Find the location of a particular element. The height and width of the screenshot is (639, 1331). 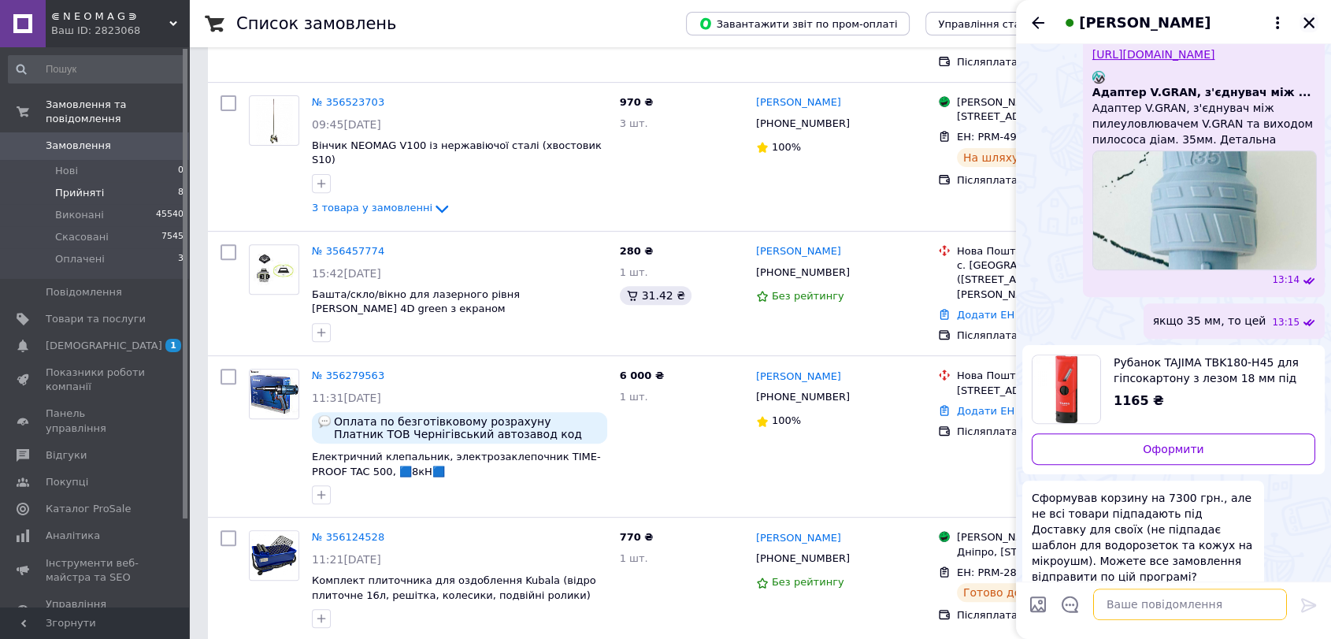

span: ⋐ N E O M A G ⋑ is located at coordinates (110, 17).